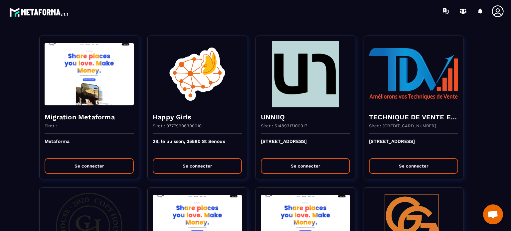 The width and height of the screenshot is (511, 231). Describe the element at coordinates (305, 117) in the screenshot. I see `h4: UNNIIQ` at that location.